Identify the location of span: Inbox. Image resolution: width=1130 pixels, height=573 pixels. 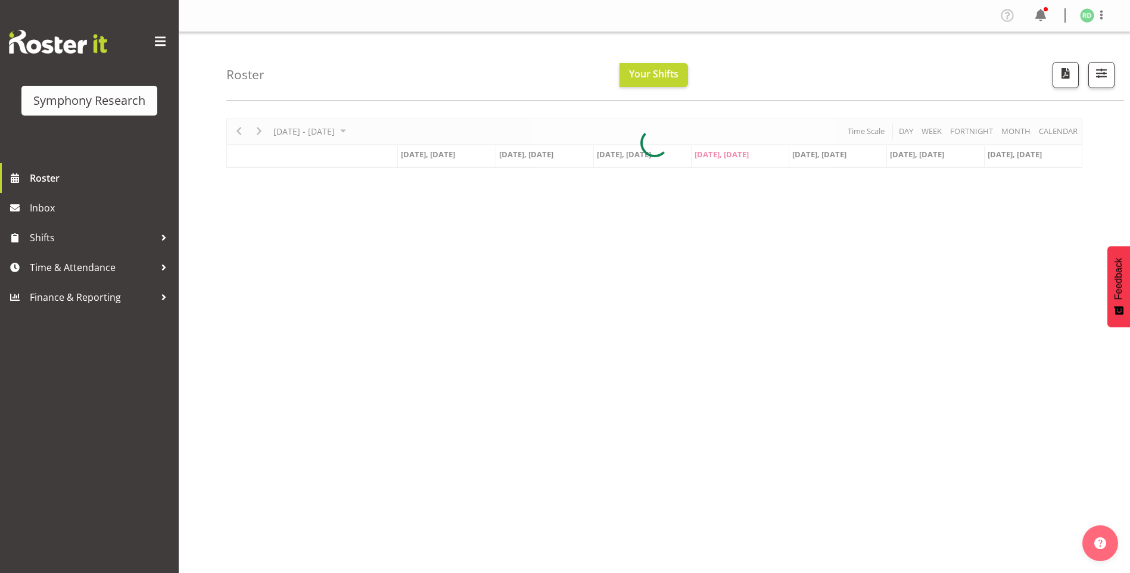
(101, 208).